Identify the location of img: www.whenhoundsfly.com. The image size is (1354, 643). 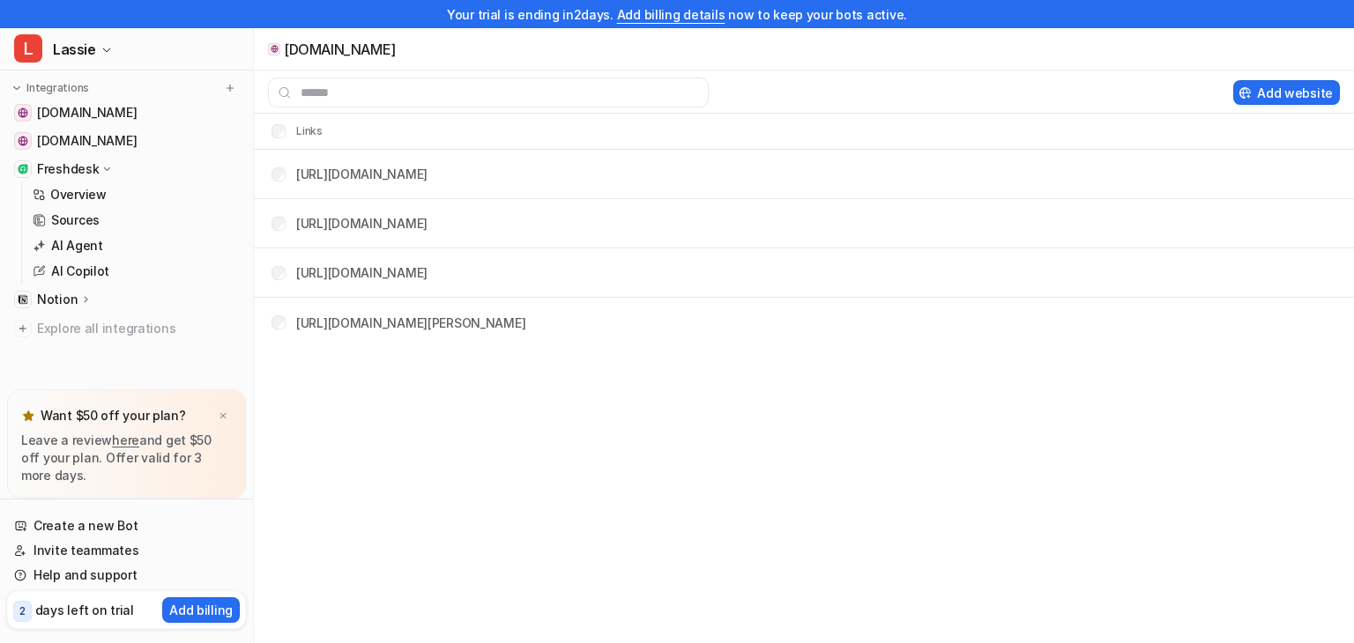
(23, 113).